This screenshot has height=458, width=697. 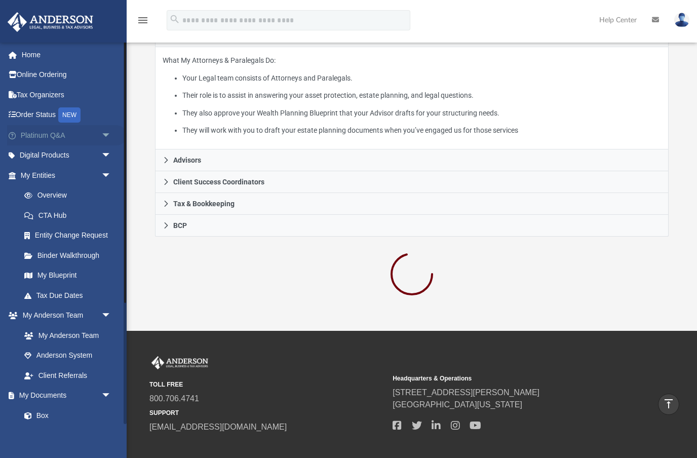 I want to click on div: Attorneys & Paralegals, so click(x=411, y=98).